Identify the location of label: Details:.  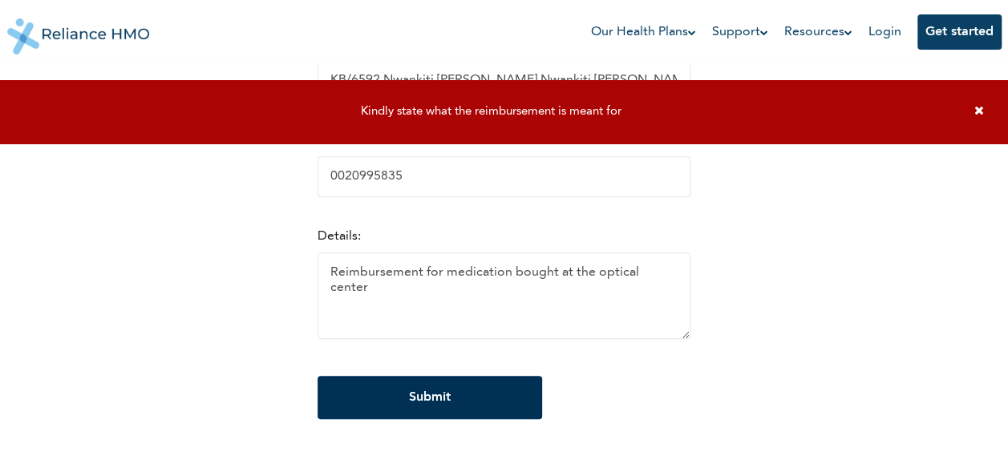
(339, 236).